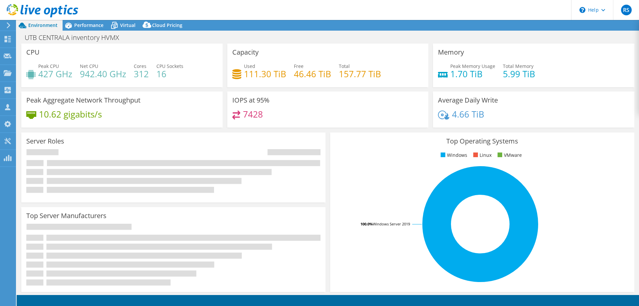 The width and height of the screenshot is (639, 306). Describe the element at coordinates (245, 52) in the screenshot. I see `h3: Capacity` at that location.